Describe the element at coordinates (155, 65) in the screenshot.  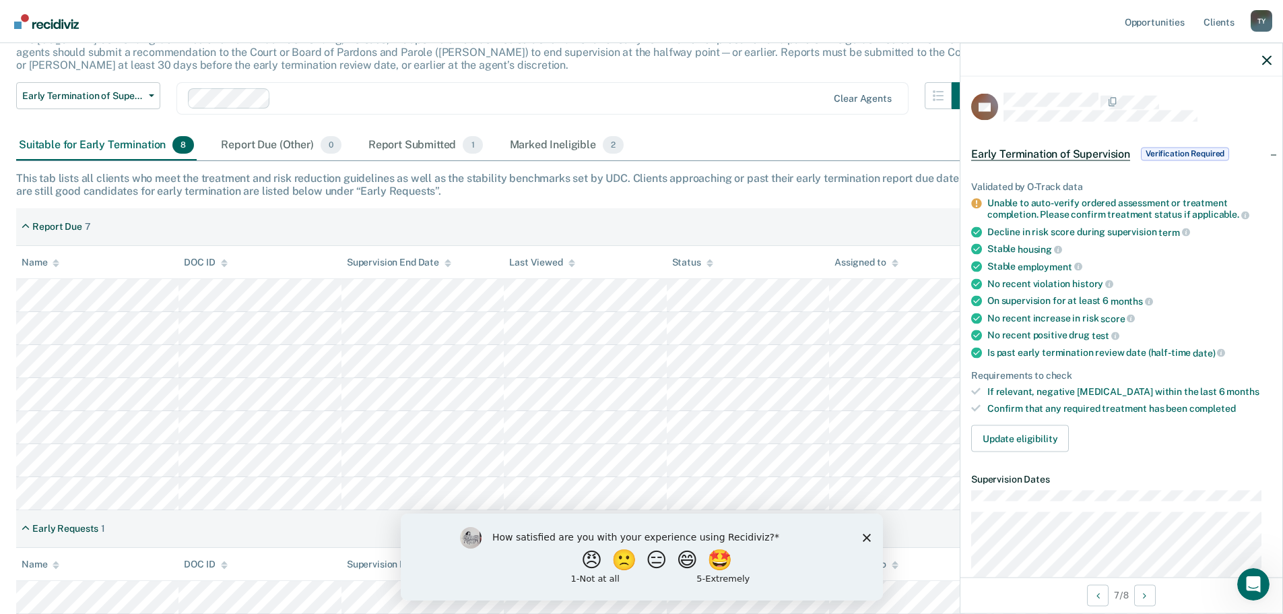
I see `div: 1 - Not at all` at that location.